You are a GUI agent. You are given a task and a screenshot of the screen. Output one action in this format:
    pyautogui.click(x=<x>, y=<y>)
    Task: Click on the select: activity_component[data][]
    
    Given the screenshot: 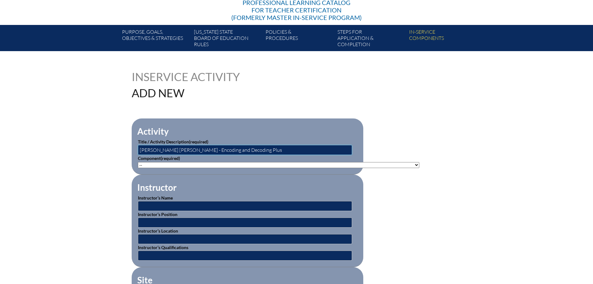 What is the action you would take?
    pyautogui.click(x=279, y=165)
    